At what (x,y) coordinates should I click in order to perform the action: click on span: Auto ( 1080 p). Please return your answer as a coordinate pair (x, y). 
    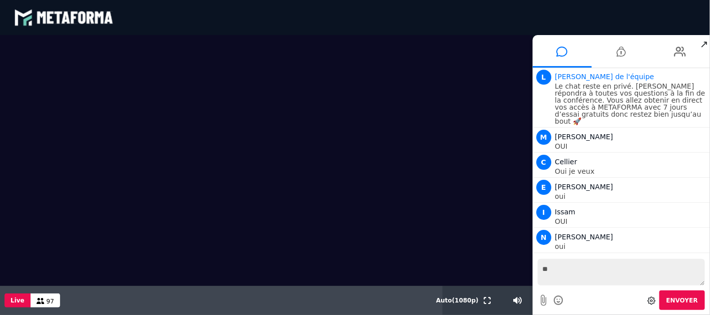
    Looking at the image, I should click on (457, 300).